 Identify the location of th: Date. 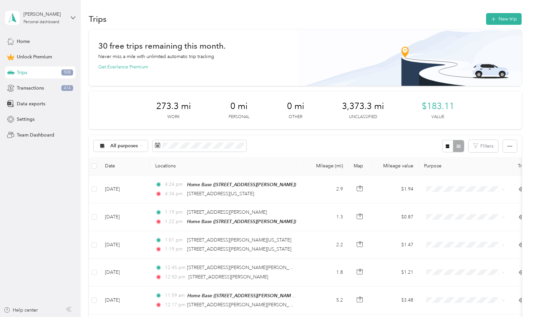
(125, 166).